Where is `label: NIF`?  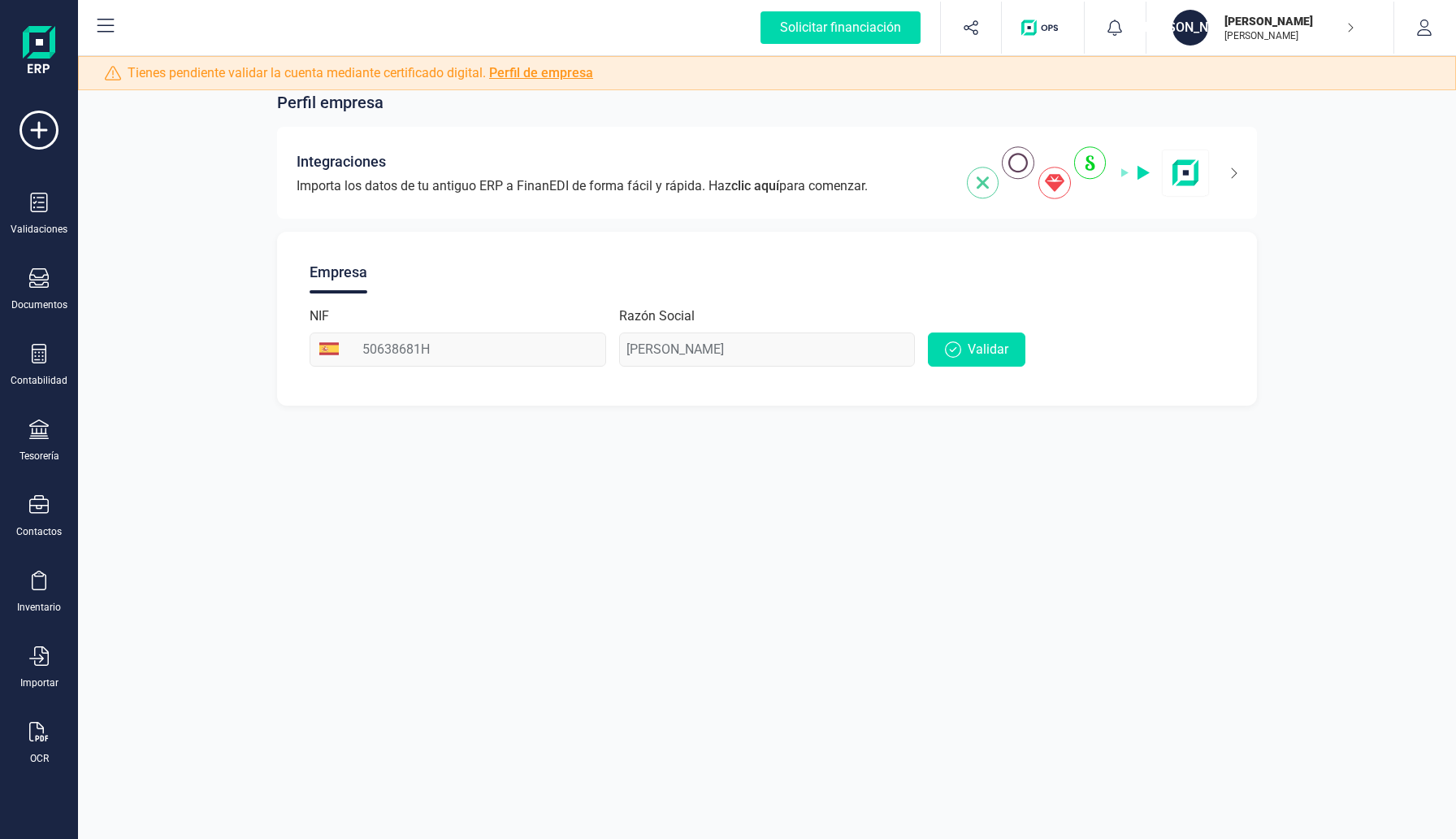
label: NIF is located at coordinates (320, 316).